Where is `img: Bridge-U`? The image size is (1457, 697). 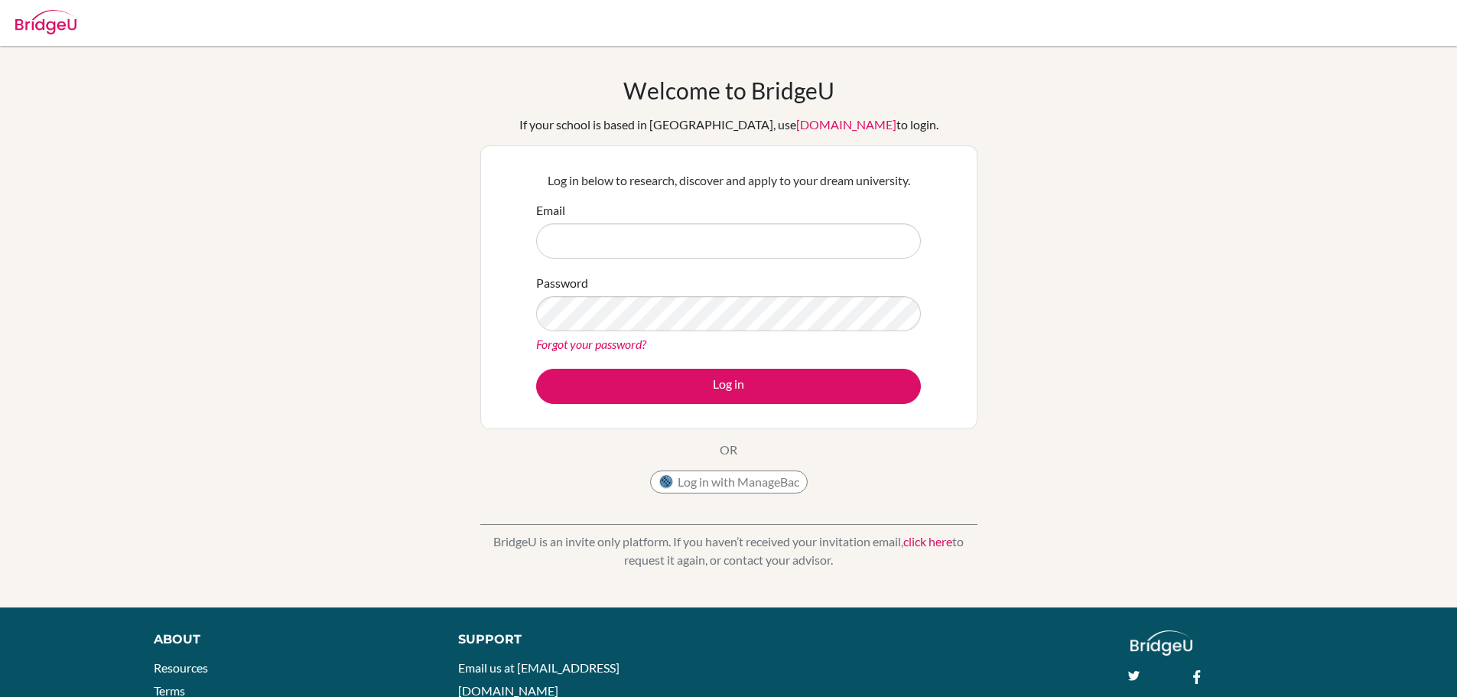
img: Bridge-U is located at coordinates (46, 22).